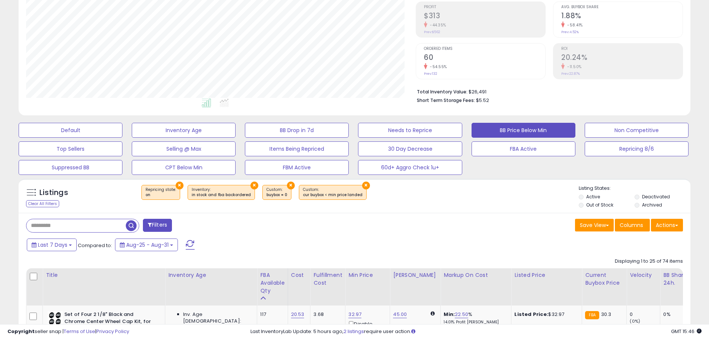 This screenshot has height=339, width=709. What do you see at coordinates (476, 332) in the screenshot?
I see `div: Last InventoryLab Update: 5 hours ago, require user action.` at bounding box center [476, 332].